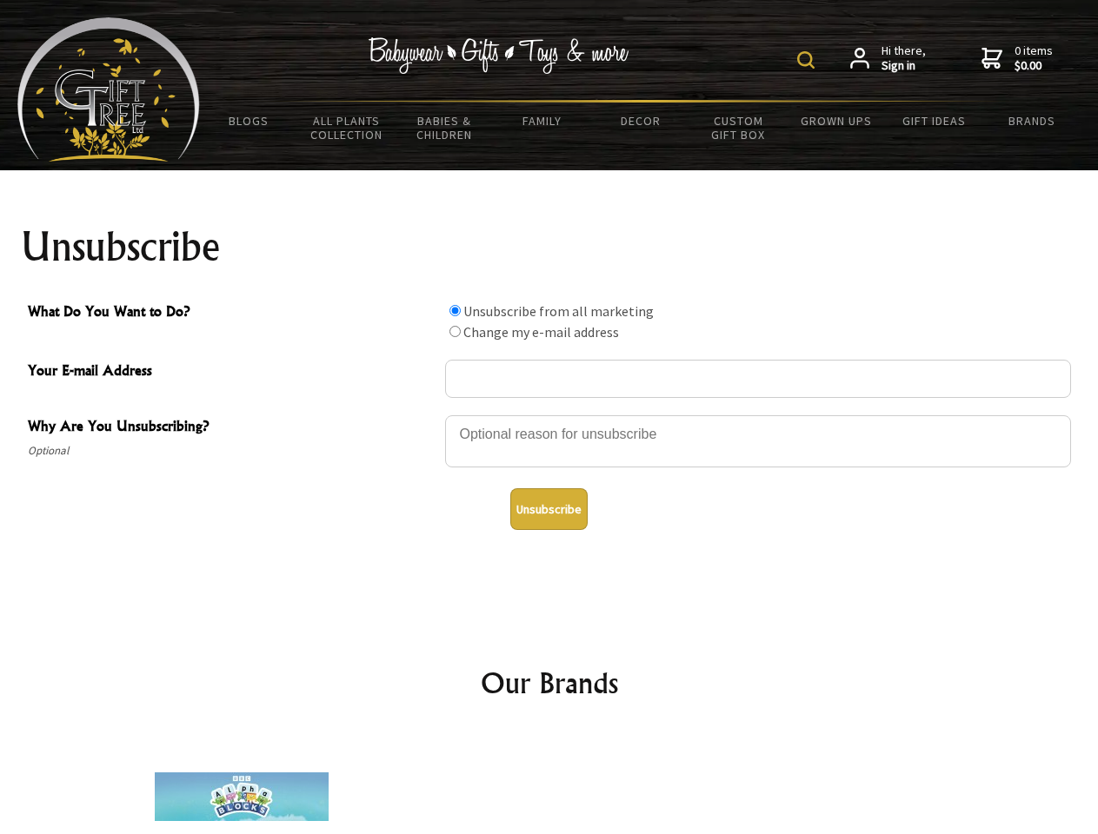 The image size is (1098, 834). Describe the element at coordinates (548, 509) in the screenshot. I see `button: Unsubscribe` at that location.